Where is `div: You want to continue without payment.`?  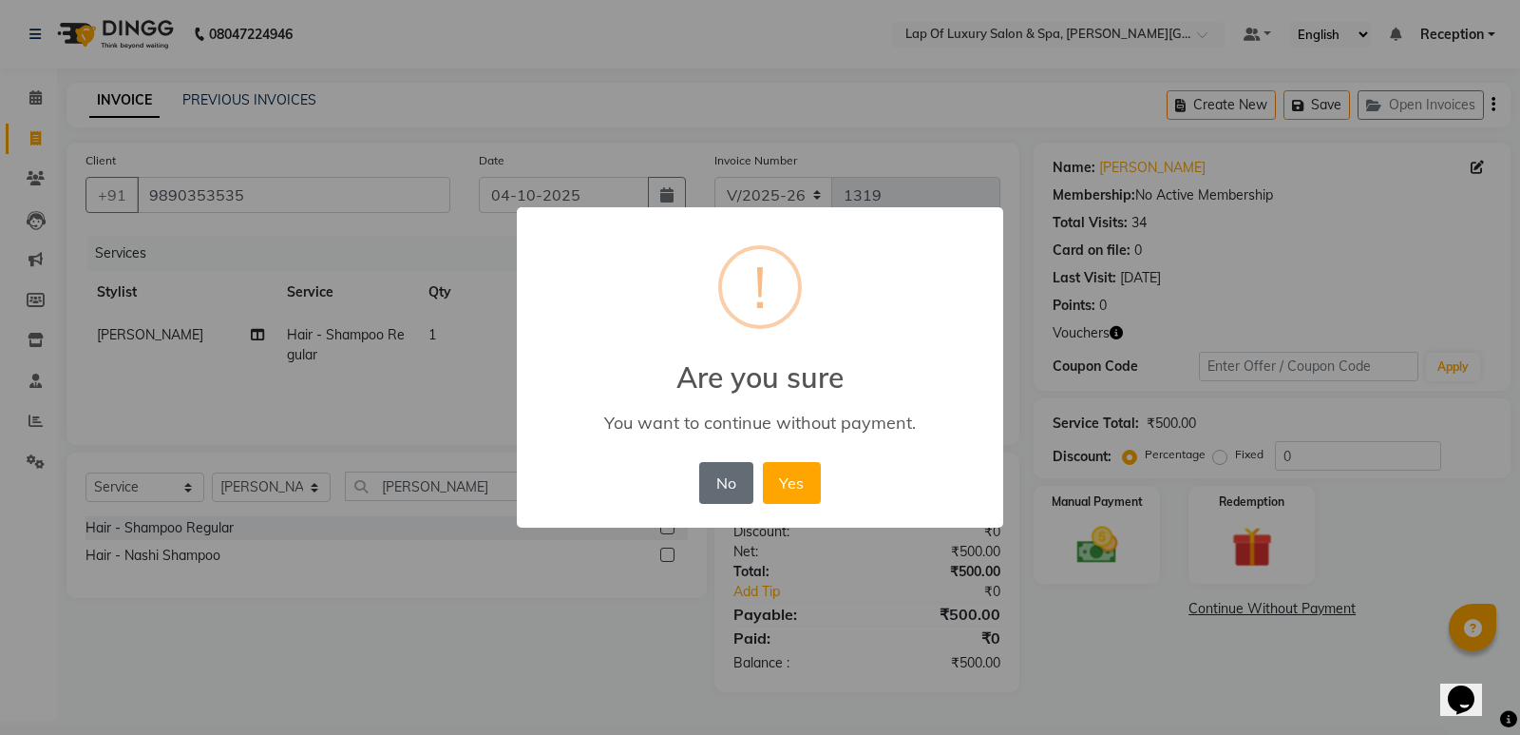
div: You want to continue without payment. is located at coordinates (760, 422).